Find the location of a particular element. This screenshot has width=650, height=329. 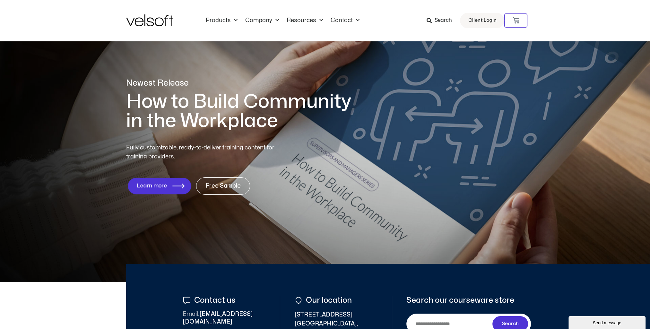

a: ResourcesMenu Toggle is located at coordinates (305, 21).